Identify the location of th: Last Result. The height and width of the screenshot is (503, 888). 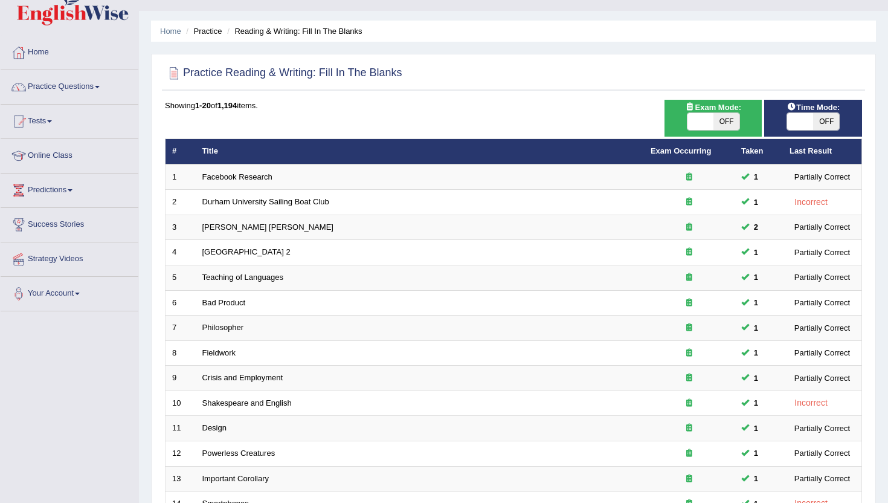
(822, 152).